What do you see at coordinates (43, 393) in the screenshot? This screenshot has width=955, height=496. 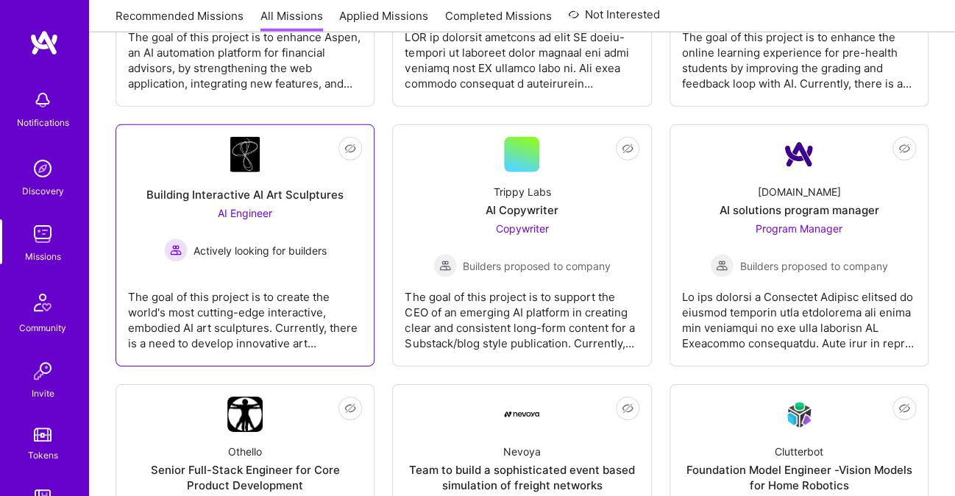 I see `div: Invite` at bounding box center [43, 393].